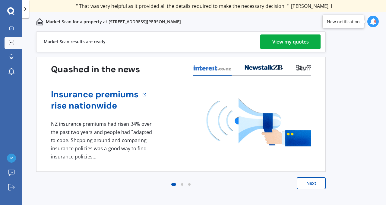  I want to click on a: rise nationwide, so click(95, 105).